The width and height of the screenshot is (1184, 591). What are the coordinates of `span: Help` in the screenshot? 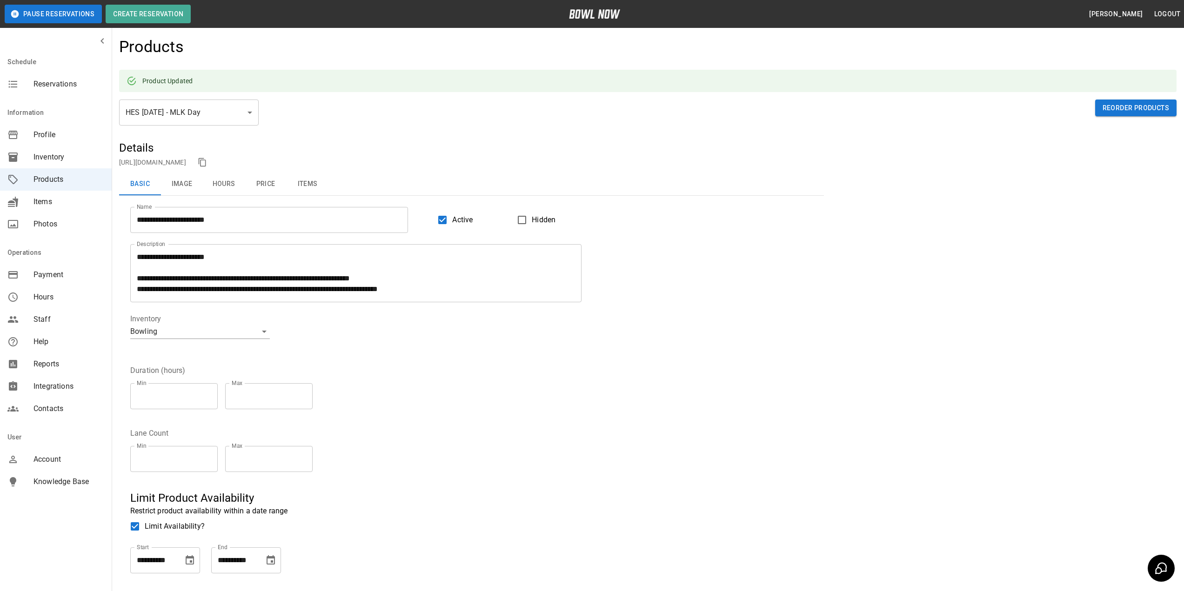 It's located at (69, 342).